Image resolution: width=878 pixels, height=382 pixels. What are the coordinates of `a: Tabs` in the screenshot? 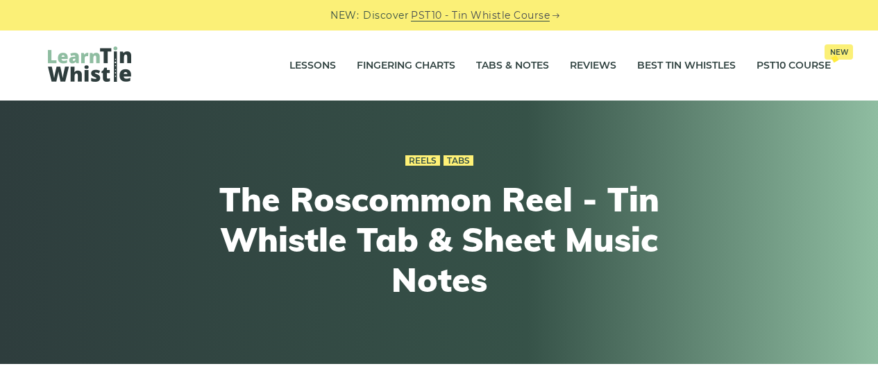 It's located at (458, 161).